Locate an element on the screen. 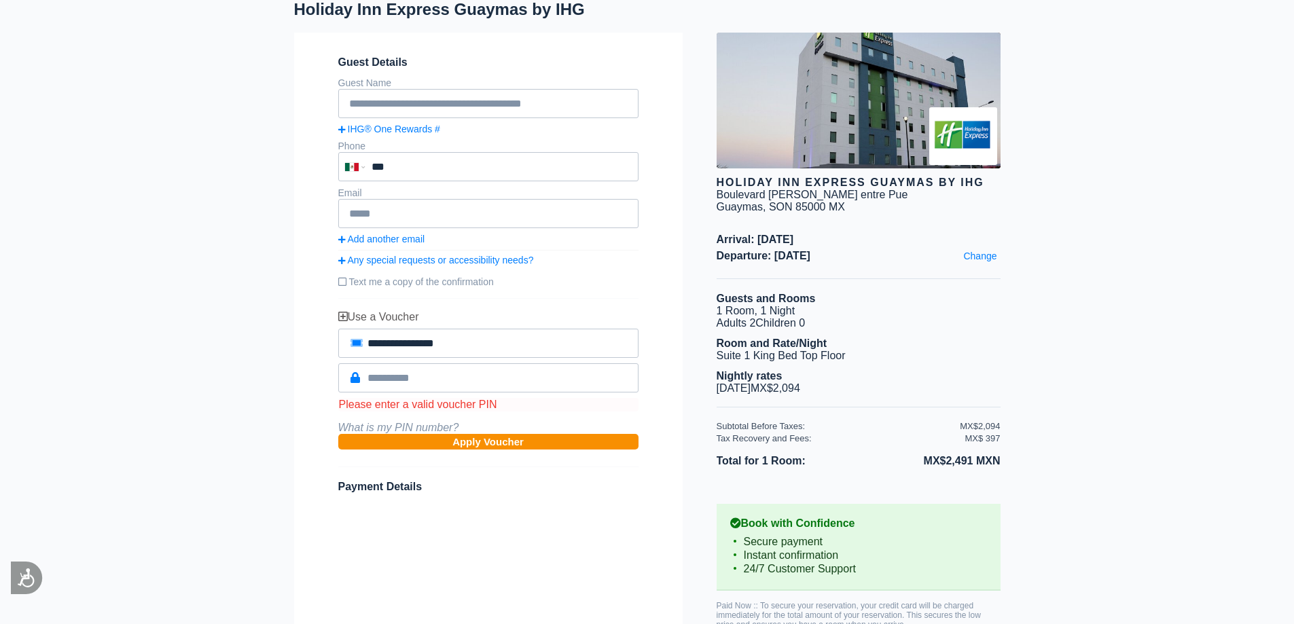  li: Total for 1 Room: is located at coordinates (788, 461).